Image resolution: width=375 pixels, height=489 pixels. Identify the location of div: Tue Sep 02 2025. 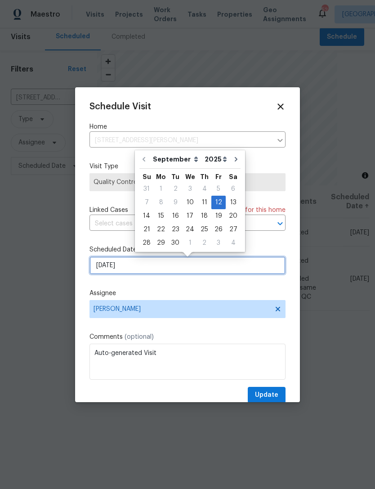
(175, 189).